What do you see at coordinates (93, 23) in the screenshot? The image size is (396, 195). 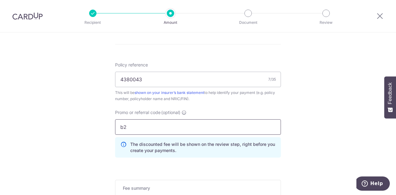 I see `p: Recipient` at bounding box center [93, 23].